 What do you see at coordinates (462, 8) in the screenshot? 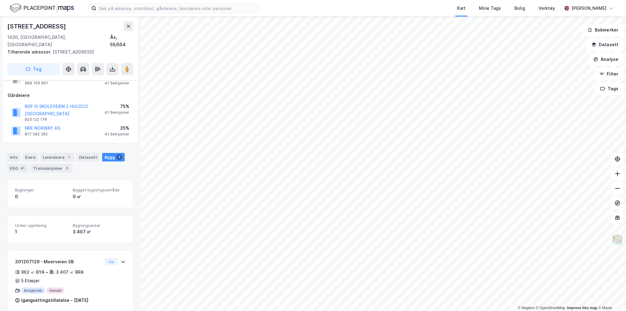
I see `div: Kart` at bounding box center [462, 8].